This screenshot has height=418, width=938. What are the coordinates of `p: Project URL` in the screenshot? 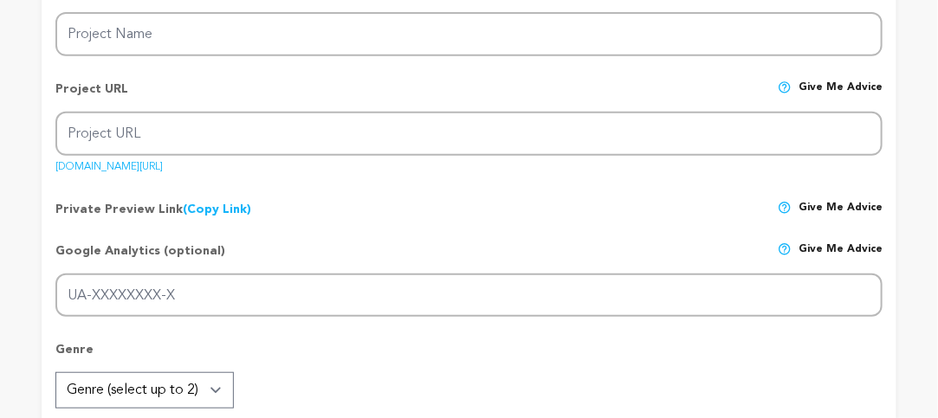 It's located at (92, 96).